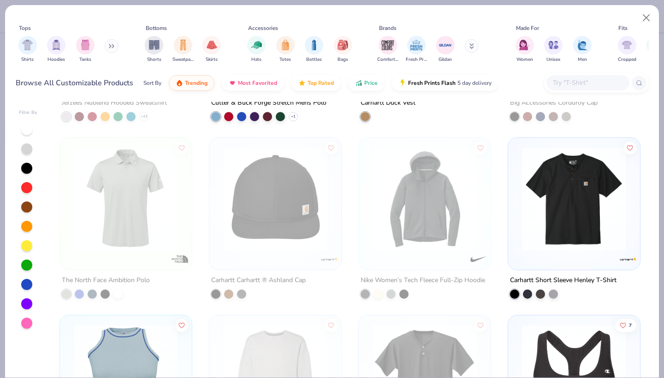  Describe the element at coordinates (588, 83) in the screenshot. I see `input: Try "T-Shirt"` at that location.